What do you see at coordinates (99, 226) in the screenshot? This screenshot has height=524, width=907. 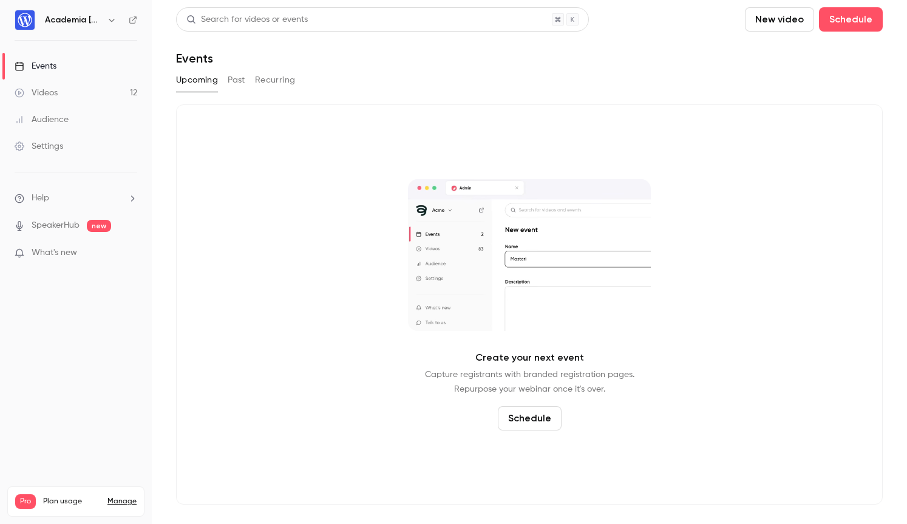 I see `span: new` at bounding box center [99, 226].